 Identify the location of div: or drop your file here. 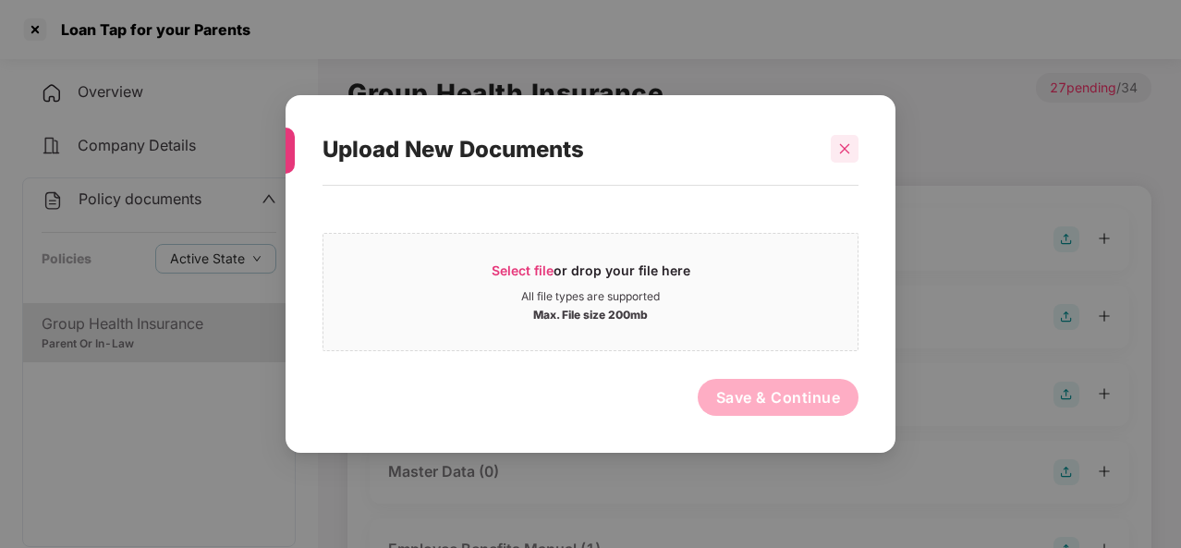
(590, 275).